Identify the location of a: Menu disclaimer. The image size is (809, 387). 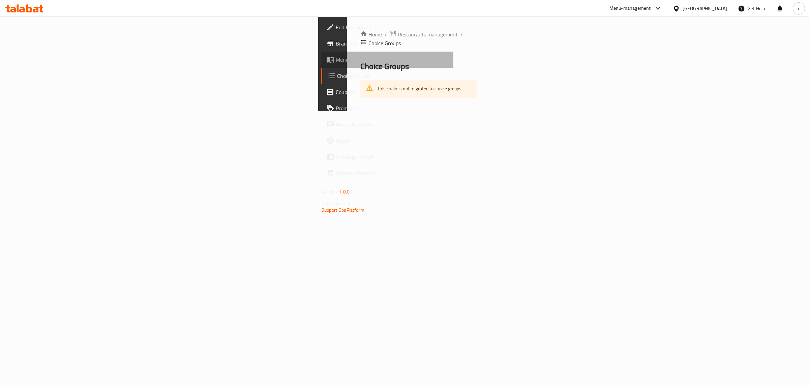
(387, 124).